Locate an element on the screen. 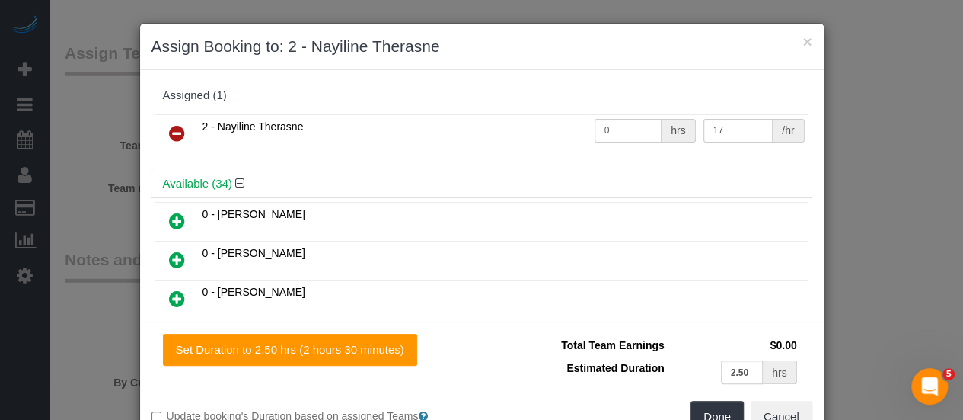 This screenshot has width=963, height=420. span: 5 is located at coordinates (949, 374).